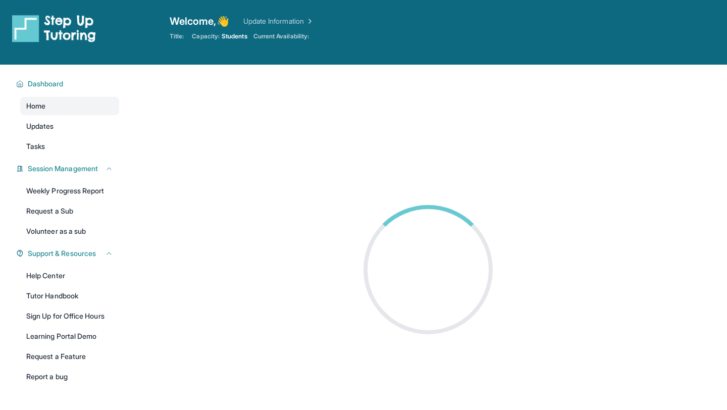 The width and height of the screenshot is (727, 410). Describe the element at coordinates (35, 146) in the screenshot. I see `span: Tasks` at that location.